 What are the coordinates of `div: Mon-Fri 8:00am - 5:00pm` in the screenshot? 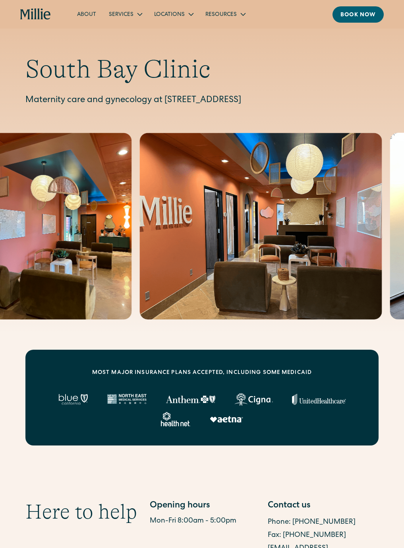 It's located at (205, 521).